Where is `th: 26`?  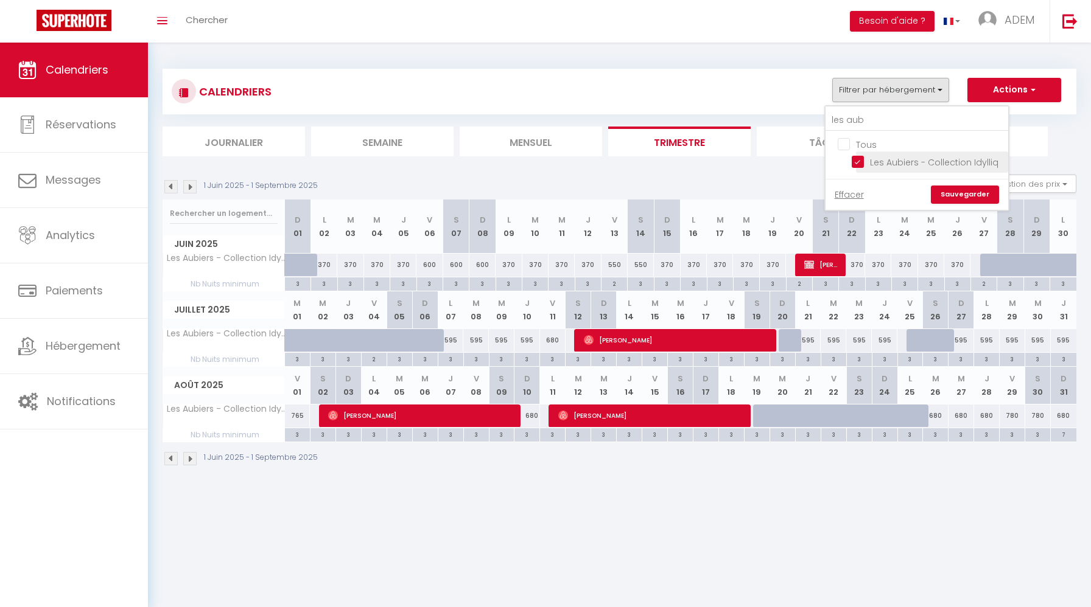
th: 26 is located at coordinates (936, 310).